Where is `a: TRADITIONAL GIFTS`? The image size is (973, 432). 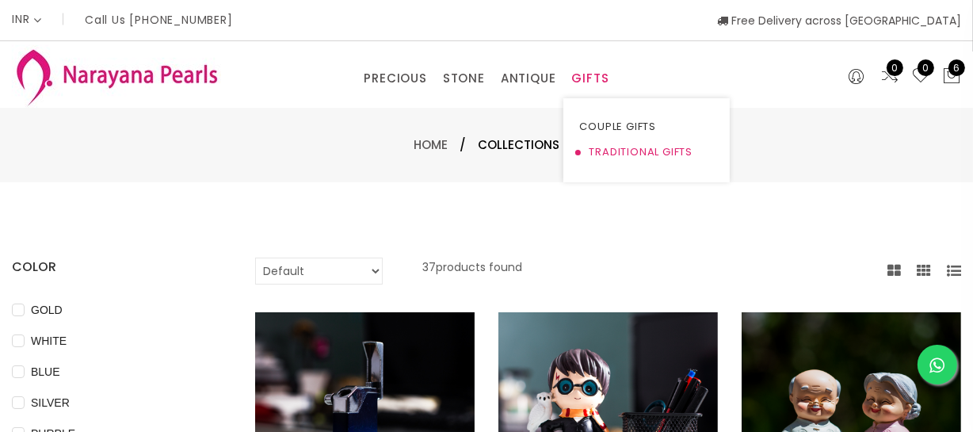
a: TRADITIONAL GIFTS is located at coordinates (646, 152).